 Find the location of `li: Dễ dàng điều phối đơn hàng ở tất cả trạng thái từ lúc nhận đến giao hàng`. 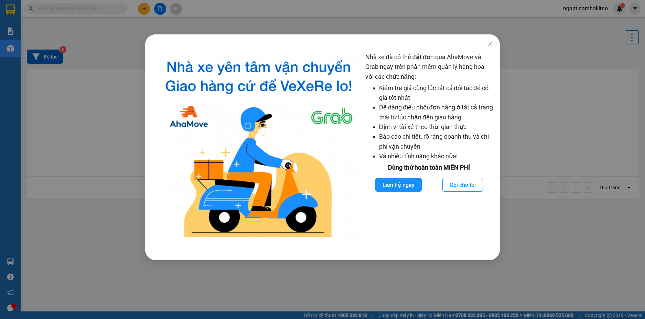

li: Dễ dàng điều phối đơn hàng ở tất cả trạng thái từ lúc nhận đến giao hàng is located at coordinates (436, 112).